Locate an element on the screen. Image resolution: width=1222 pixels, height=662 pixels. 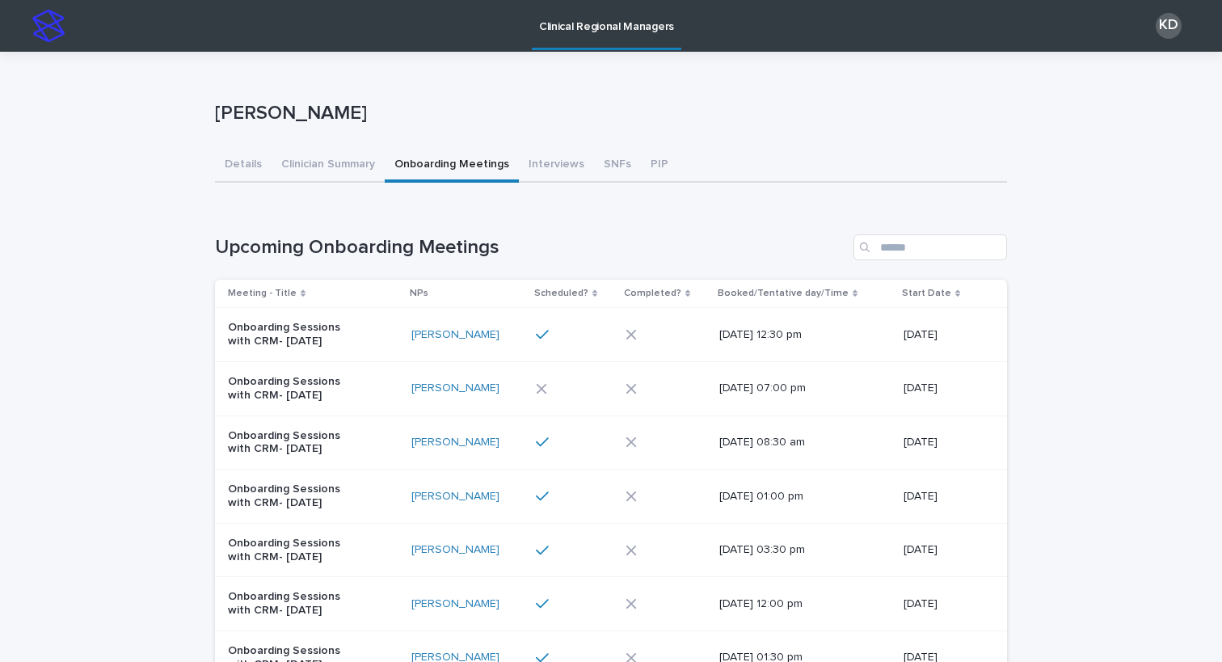
div: KD is located at coordinates (1169, 26).